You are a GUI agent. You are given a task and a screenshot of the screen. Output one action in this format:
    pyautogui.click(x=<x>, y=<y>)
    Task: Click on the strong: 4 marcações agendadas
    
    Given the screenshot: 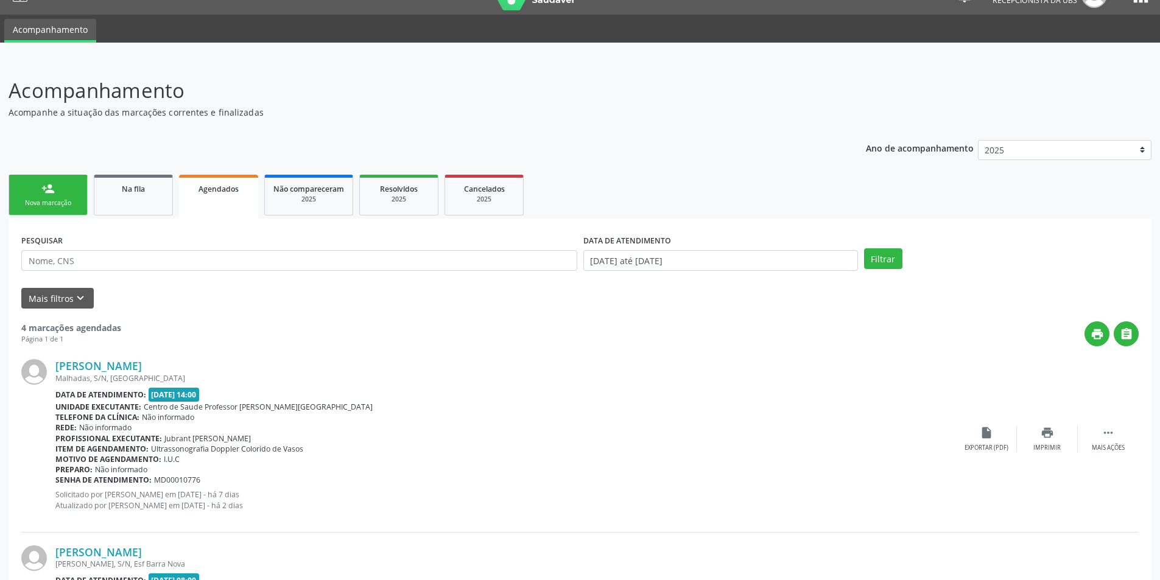 What is the action you would take?
    pyautogui.click(x=71, y=328)
    